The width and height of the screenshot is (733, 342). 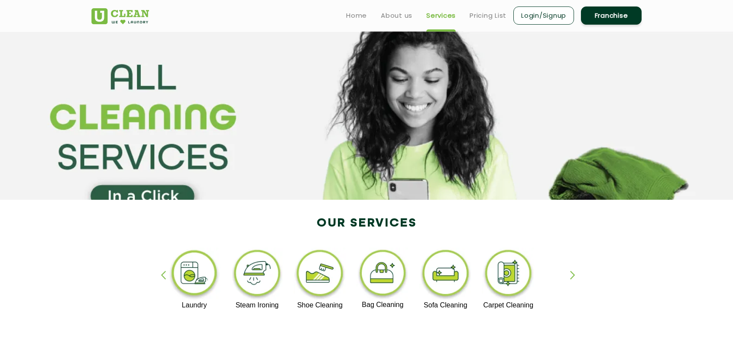 What do you see at coordinates (508, 275) in the screenshot?
I see `img: carpet_cleaning_11zon.webp` at bounding box center [508, 275].